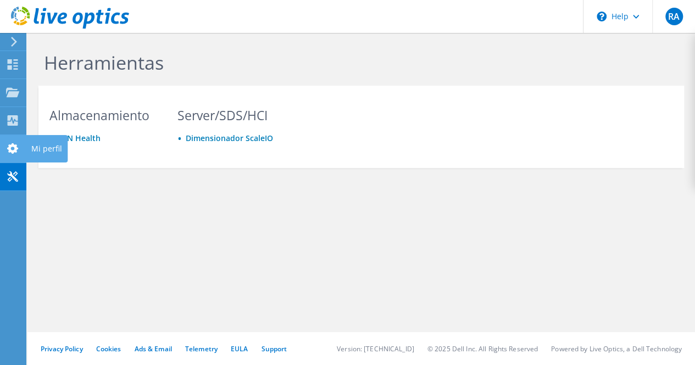 The image size is (695, 365). Describe the element at coordinates (239, 349) in the screenshot. I see `a: EULA` at that location.